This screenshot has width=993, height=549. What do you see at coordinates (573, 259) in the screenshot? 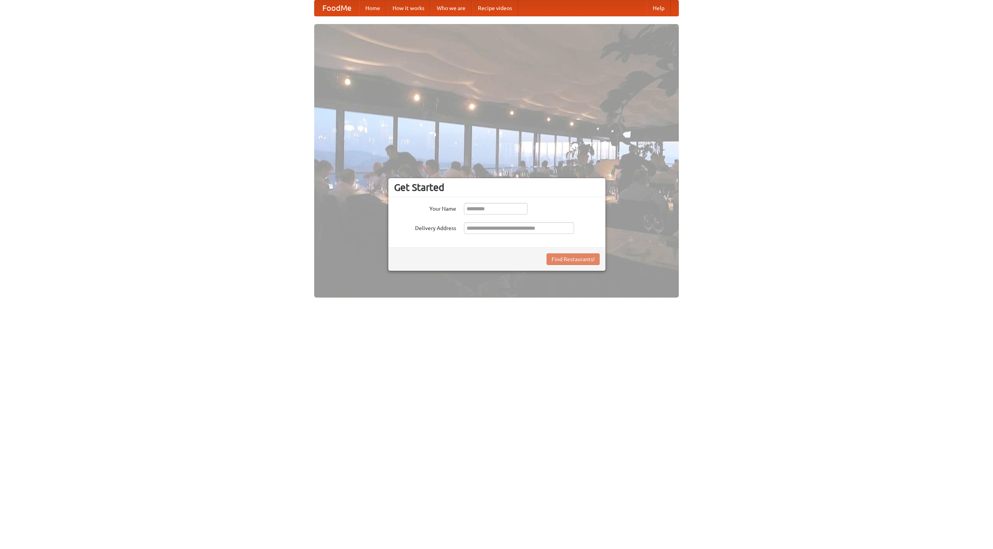
I see `button: Find Restaurants!` at bounding box center [573, 259].